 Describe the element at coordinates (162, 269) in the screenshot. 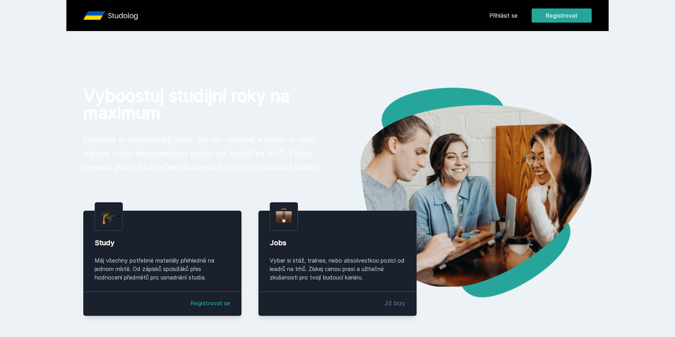

I see `div: Měj všechny potřebné materiály přehledně na jednom místě. Od zápisků spolužáků přes hodnocení pře...` at that location.